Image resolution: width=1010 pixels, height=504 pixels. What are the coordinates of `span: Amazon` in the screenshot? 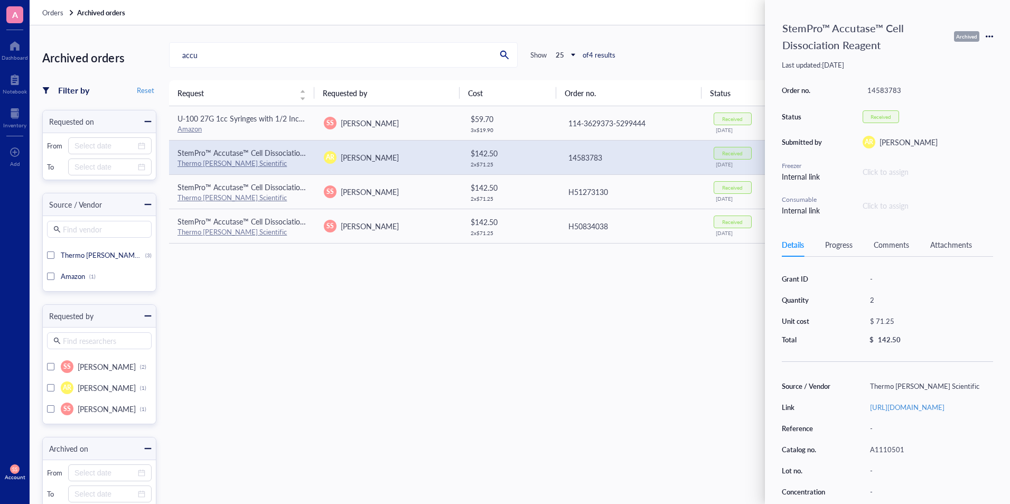 It's located at (73, 276).